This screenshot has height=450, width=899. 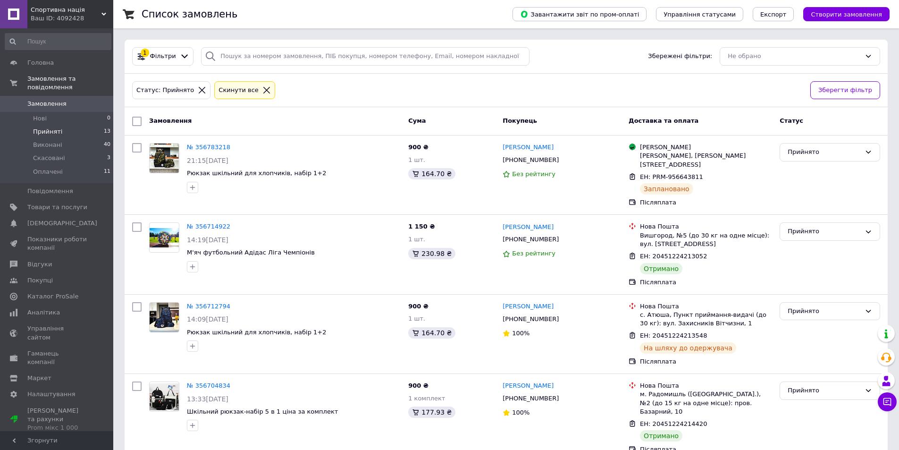 I want to click on a: Шкільний рюкзак-набір 5 в 1 ціна за комплект, so click(x=262, y=411).